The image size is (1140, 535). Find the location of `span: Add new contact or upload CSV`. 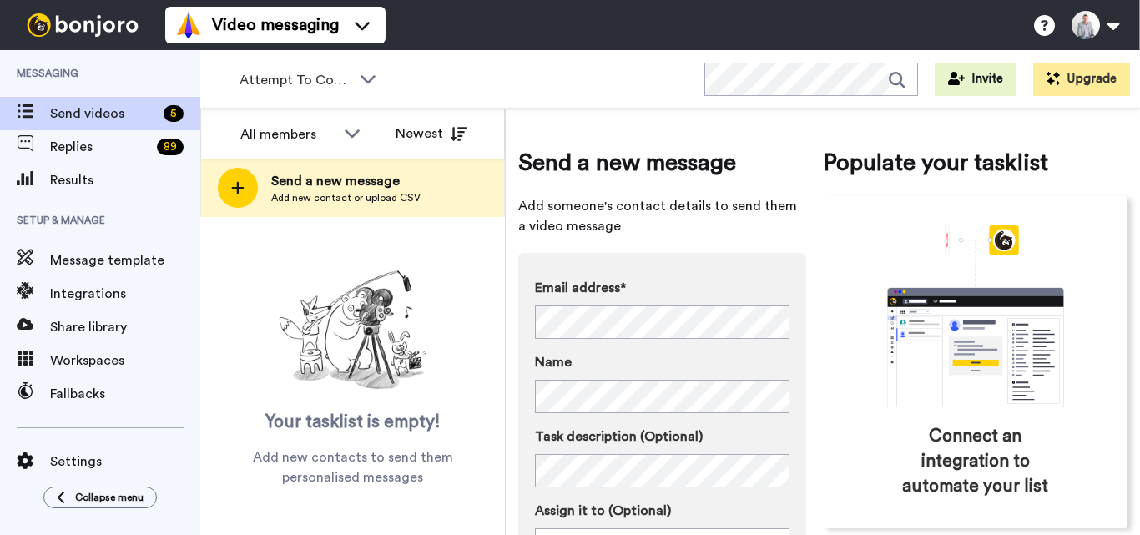

span: Add new contact or upload CSV is located at coordinates (345, 198).